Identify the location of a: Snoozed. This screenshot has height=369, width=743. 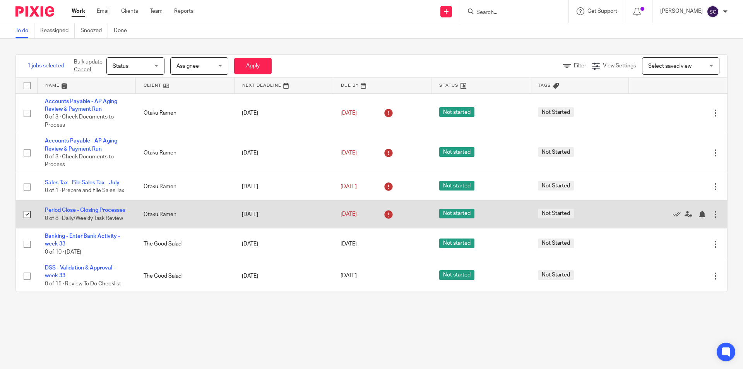
(94, 31).